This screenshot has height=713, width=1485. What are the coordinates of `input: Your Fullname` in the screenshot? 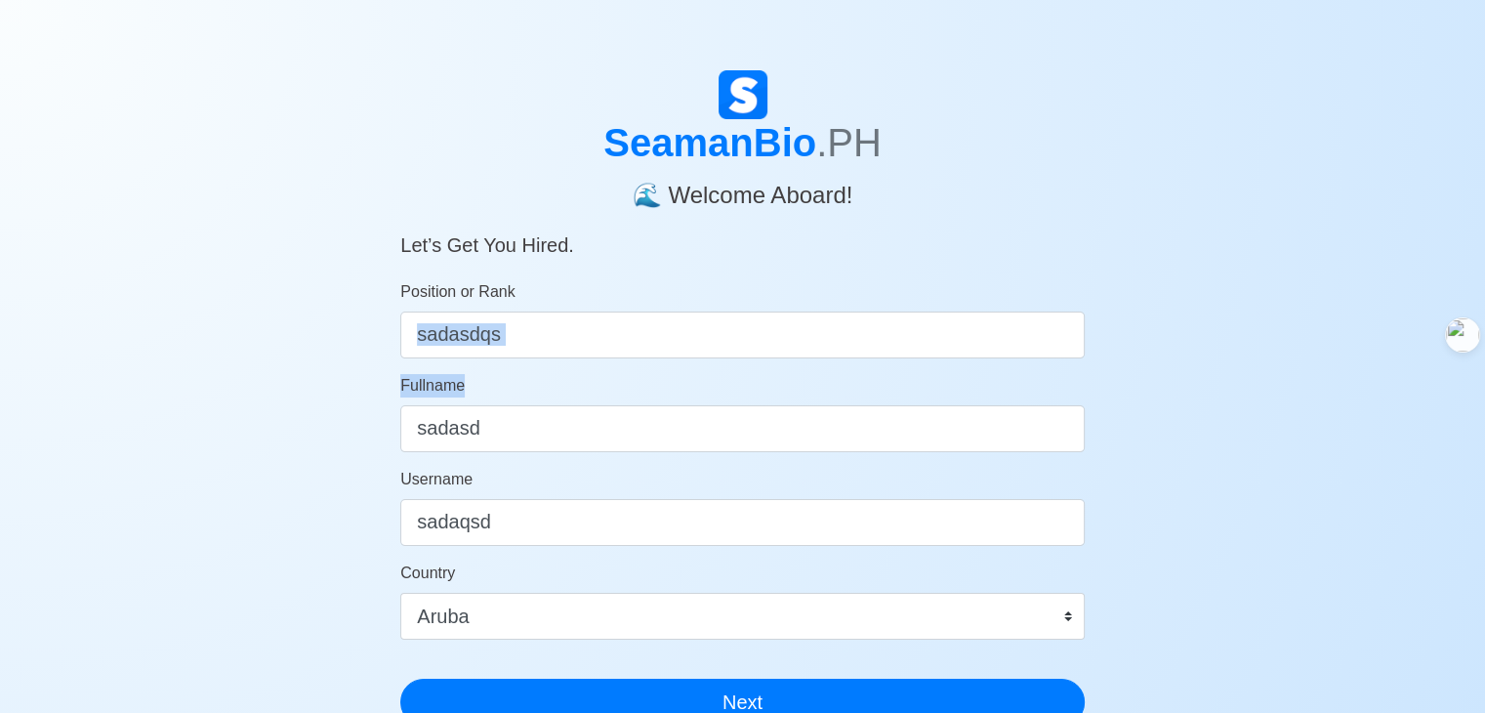 It's located at (742, 429).